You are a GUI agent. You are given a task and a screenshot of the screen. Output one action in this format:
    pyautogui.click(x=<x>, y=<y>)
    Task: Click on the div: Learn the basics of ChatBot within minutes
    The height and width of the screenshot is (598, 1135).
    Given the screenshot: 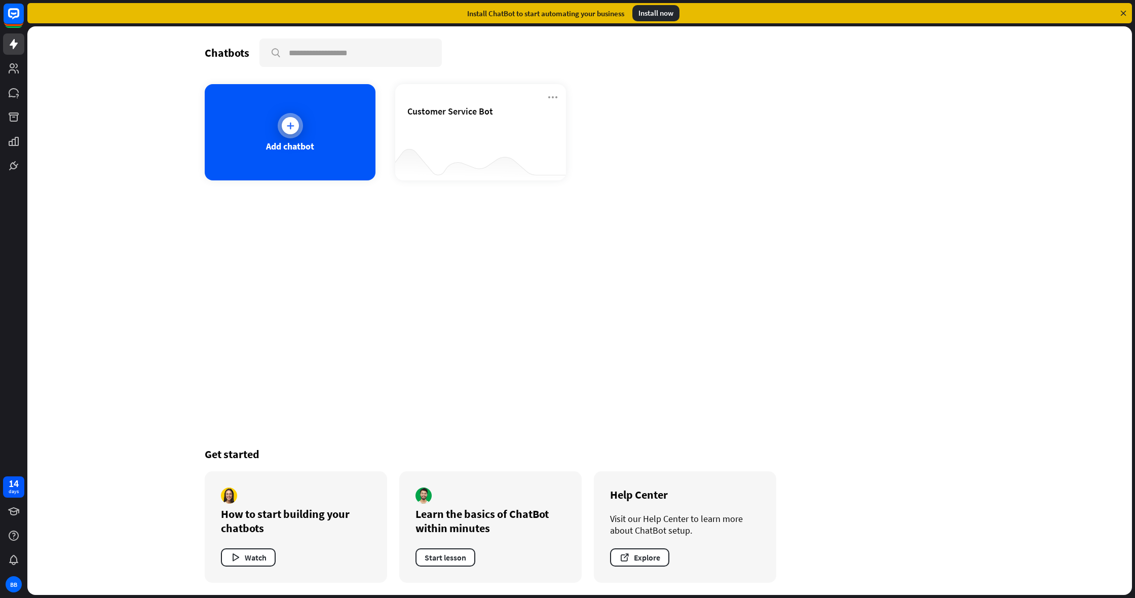 What is the action you would take?
    pyautogui.click(x=491, y=521)
    